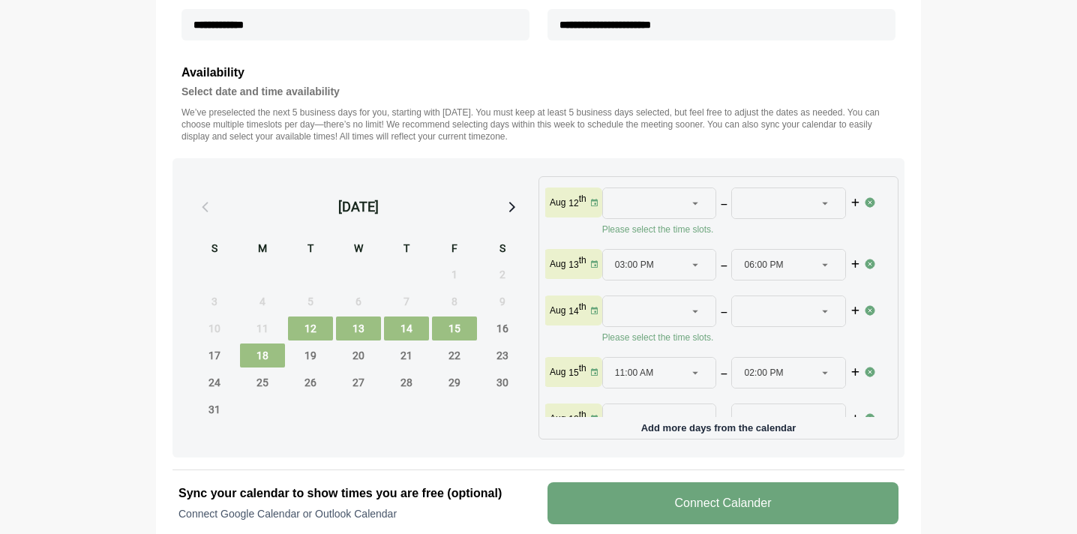  I want to click on h2: Sync your calendar to show times you are free (optional), so click(354, 494).